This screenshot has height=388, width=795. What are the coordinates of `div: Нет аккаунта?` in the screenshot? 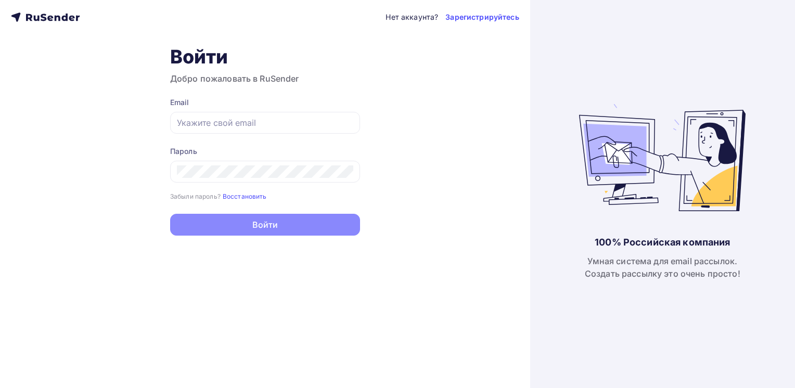 It's located at (411, 17).